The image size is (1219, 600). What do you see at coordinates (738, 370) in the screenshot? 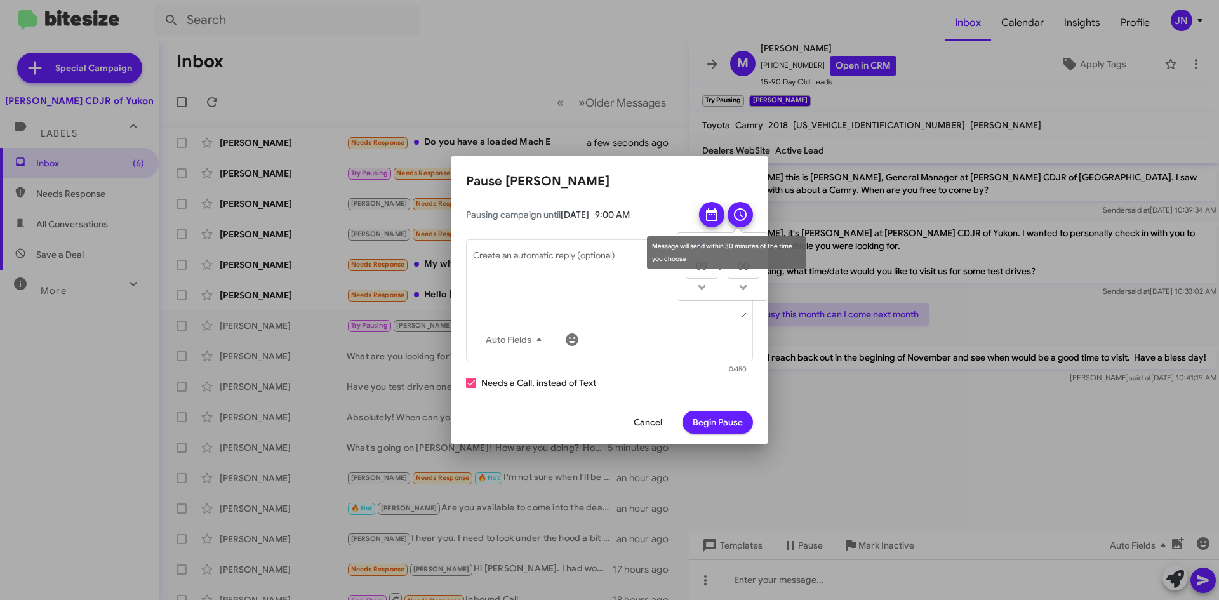
I see `mat-hint: 0/450` at bounding box center [738, 370].